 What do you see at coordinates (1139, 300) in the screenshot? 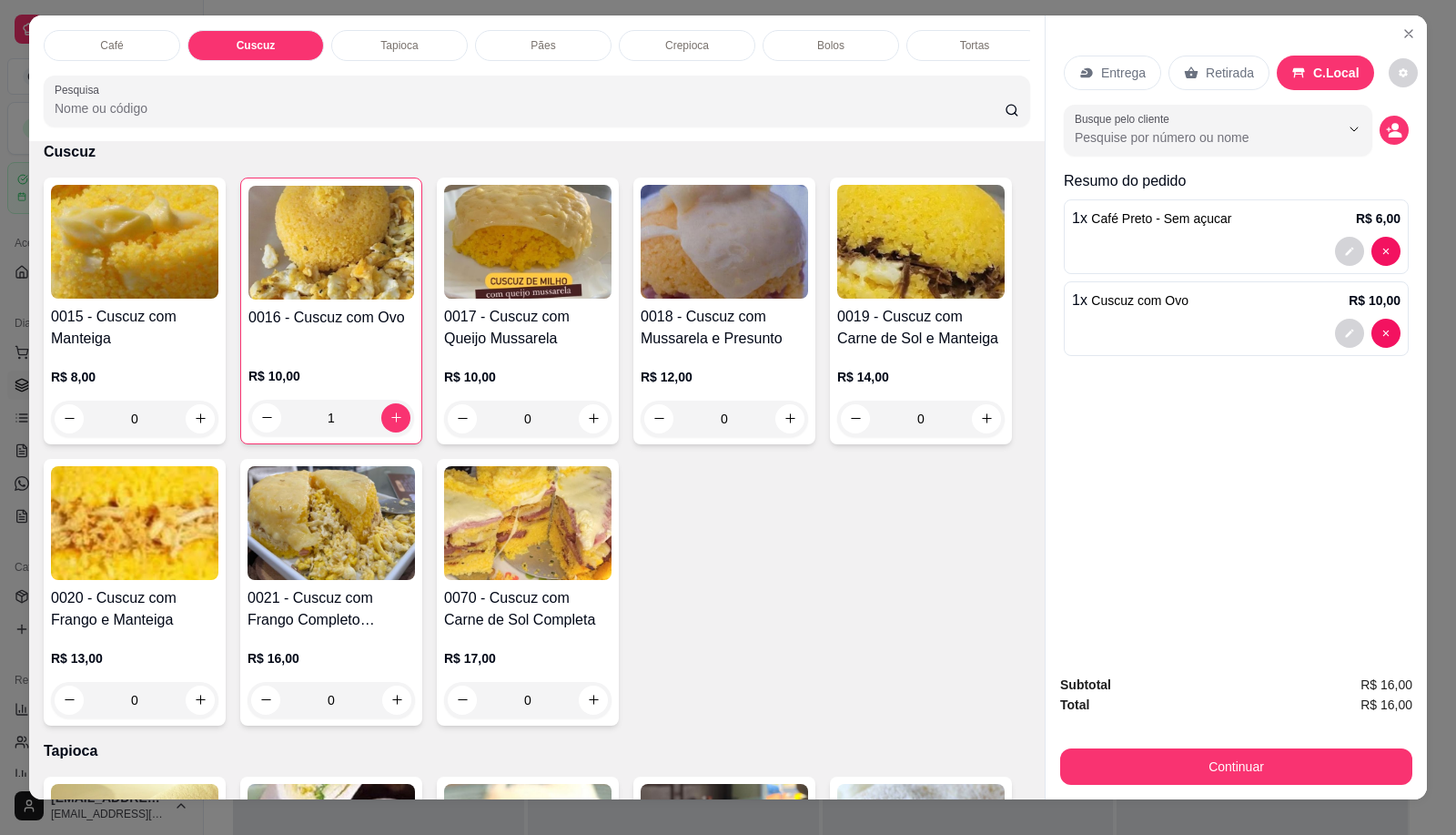
I see `span: Cuscuz com Ovo` at bounding box center [1139, 300].